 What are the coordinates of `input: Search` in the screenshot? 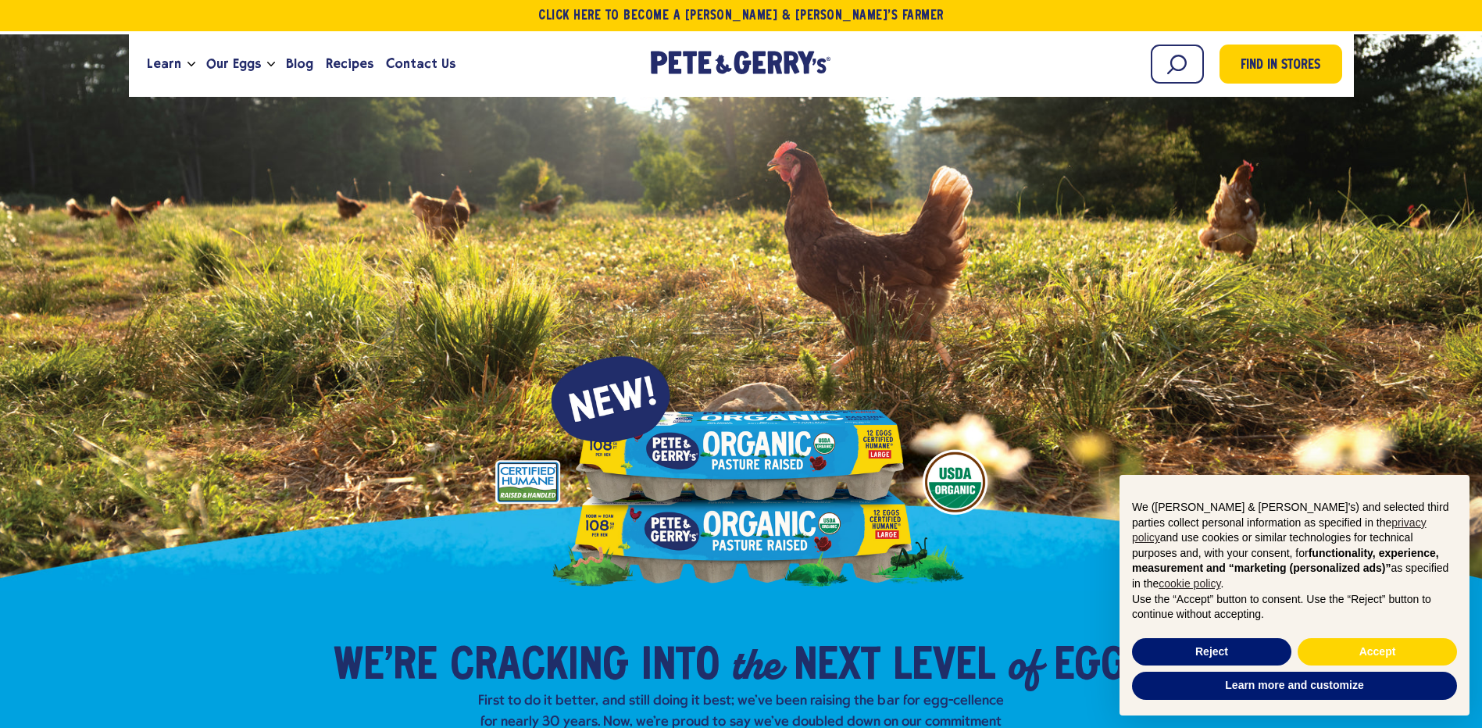 It's located at (1178, 64).